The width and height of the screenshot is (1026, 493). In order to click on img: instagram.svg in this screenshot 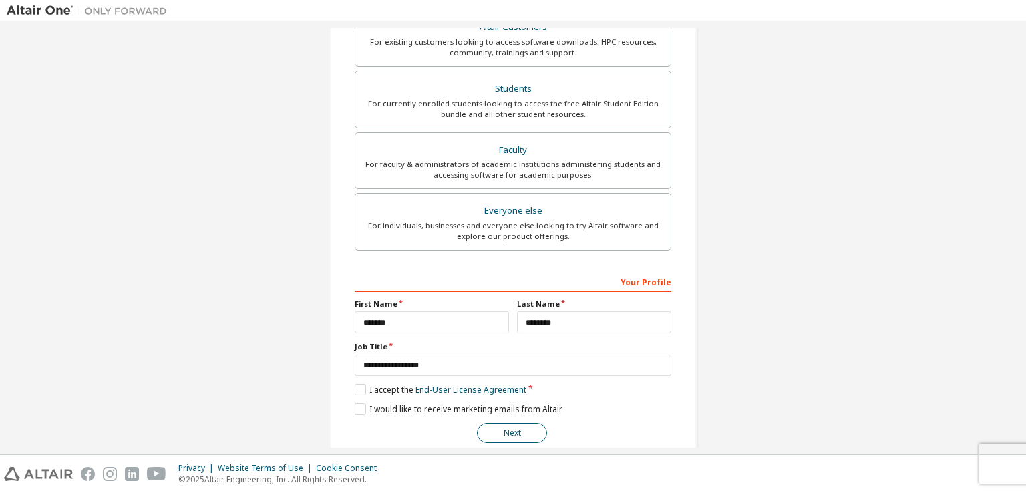, I will do `click(110, 473)`.